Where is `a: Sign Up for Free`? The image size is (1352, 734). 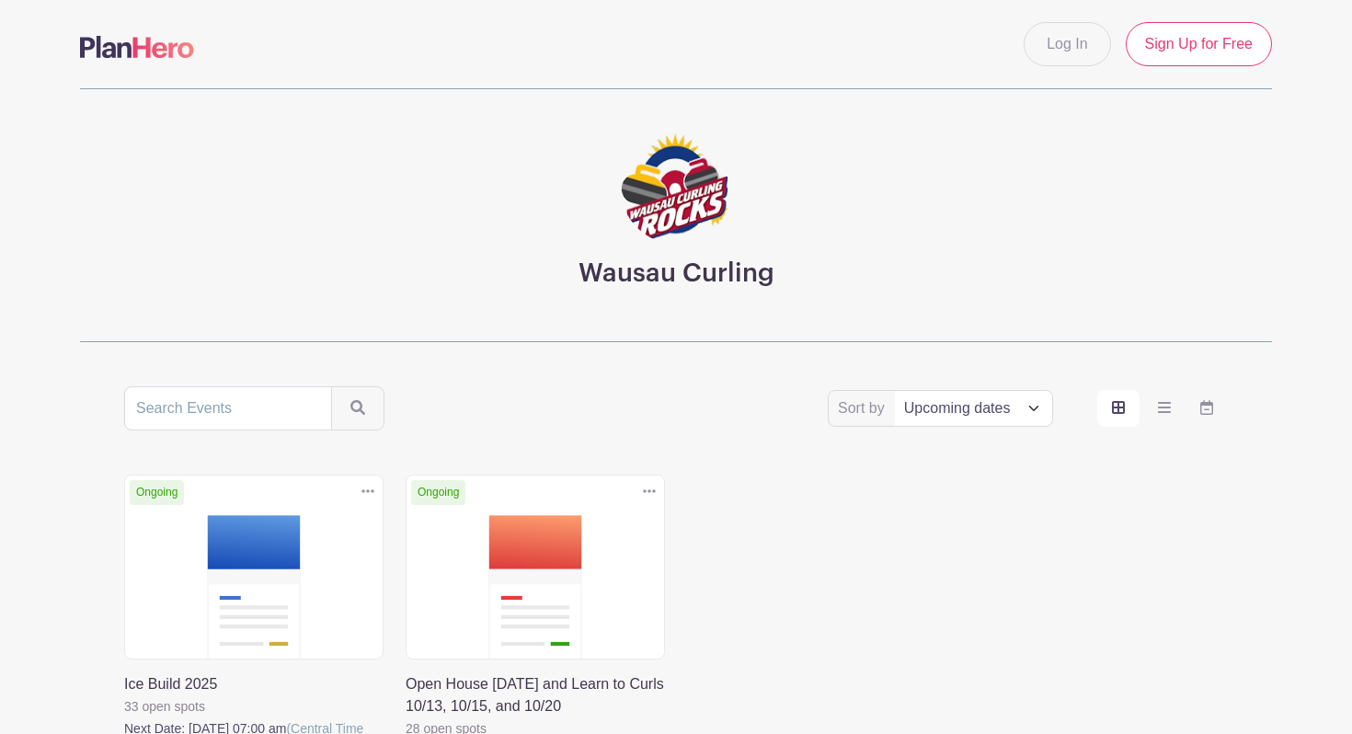
a: Sign Up for Free is located at coordinates (1199, 44).